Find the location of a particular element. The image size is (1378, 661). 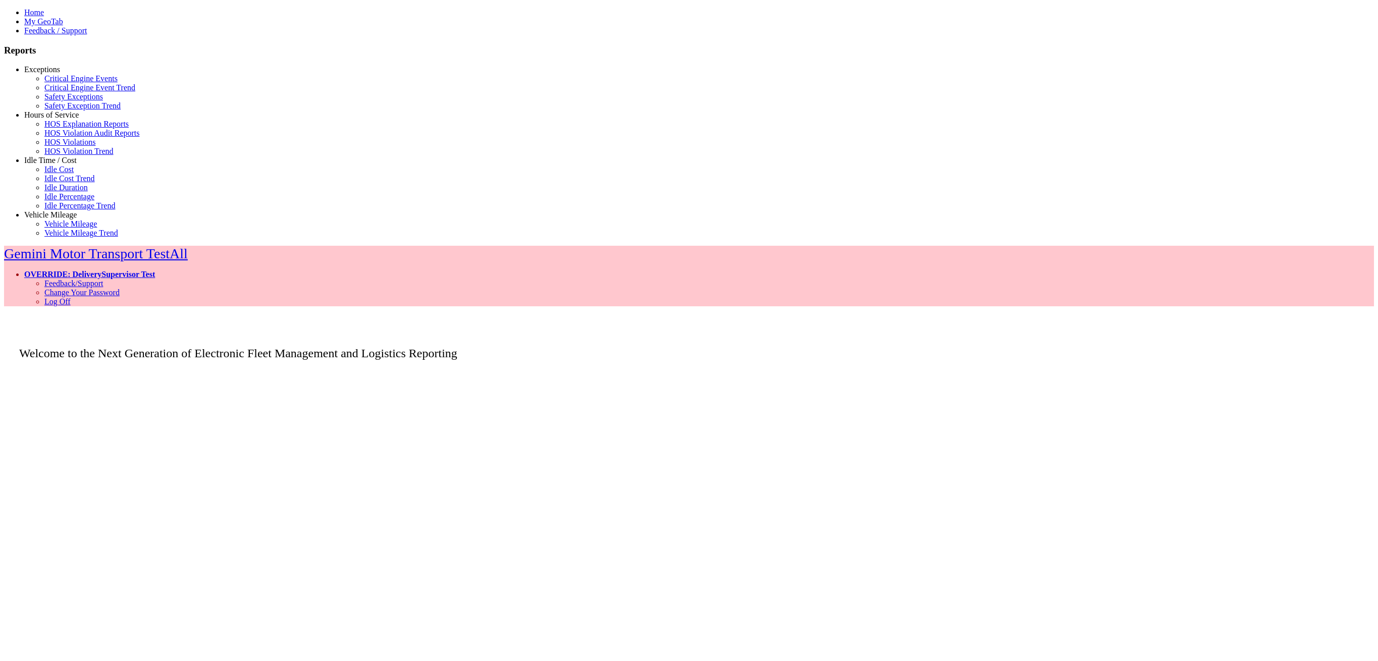

a: Vehicle Mileage Trend is located at coordinates (81, 233).